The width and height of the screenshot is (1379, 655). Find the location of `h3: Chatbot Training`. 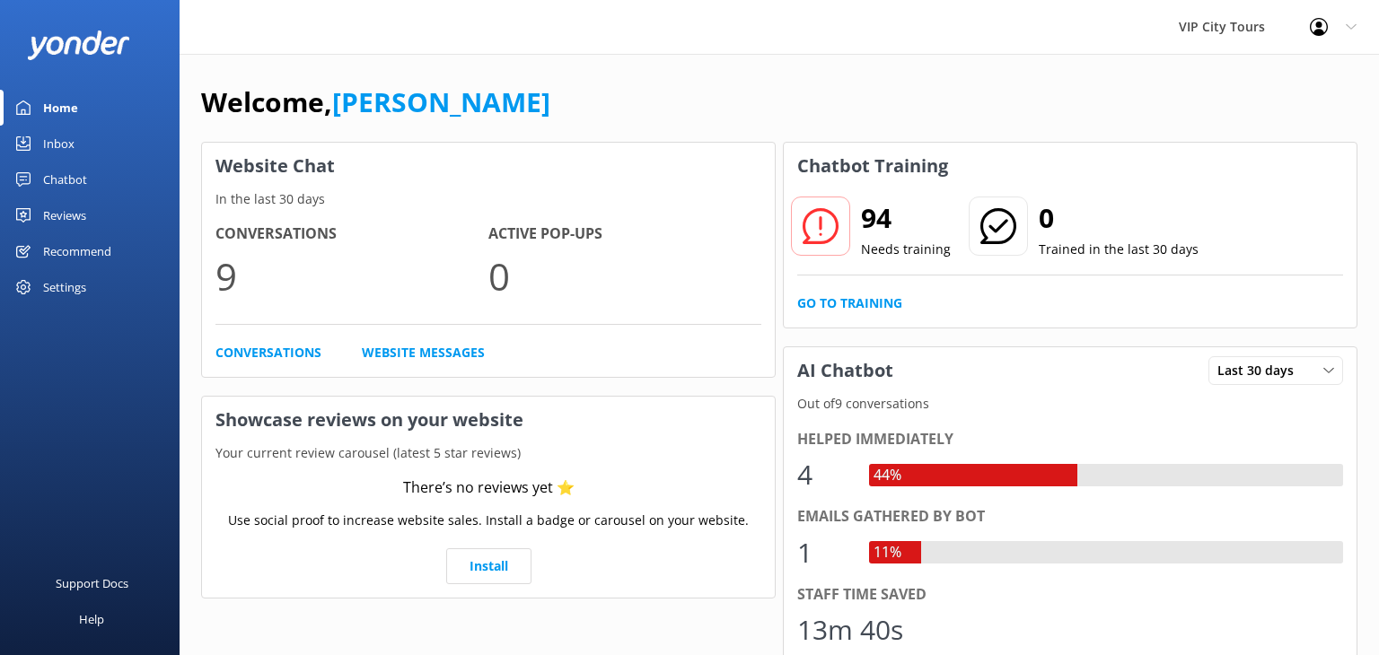

h3: Chatbot Training is located at coordinates (872, 166).